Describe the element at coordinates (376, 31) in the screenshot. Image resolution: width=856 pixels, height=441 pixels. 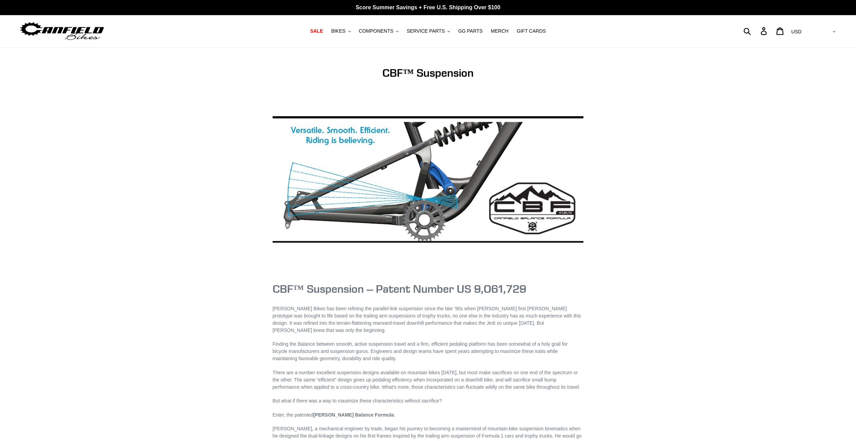
I see `span: COMPONENTS` at that location.